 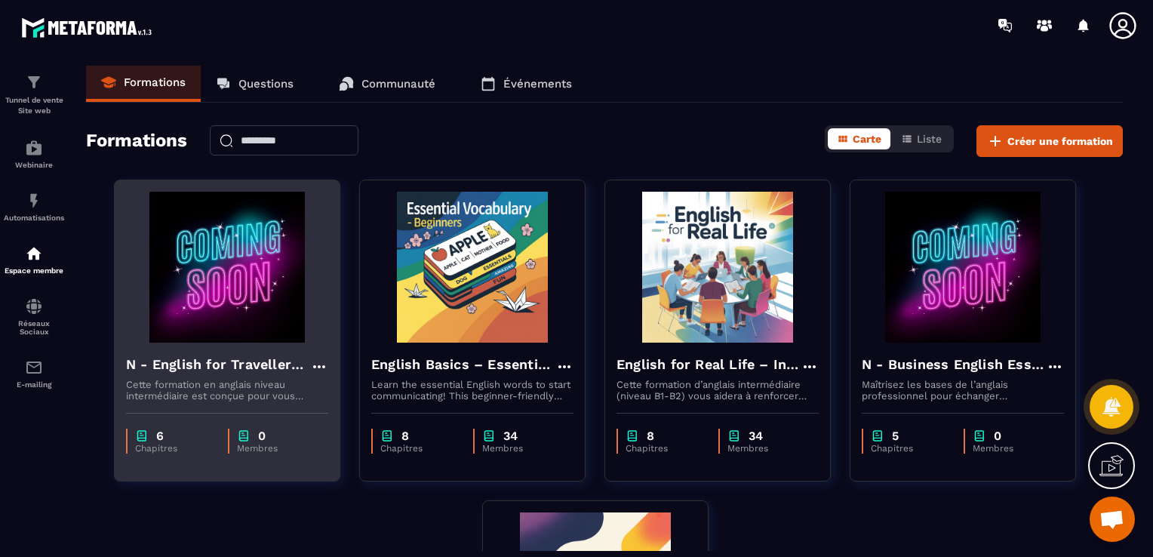 I want to click on p: 6, so click(x=160, y=435).